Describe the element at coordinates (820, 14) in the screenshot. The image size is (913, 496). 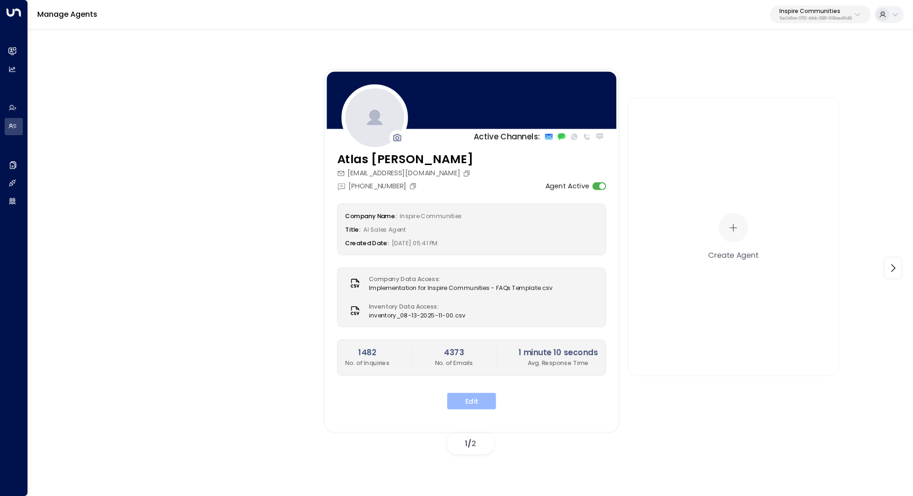
I see `button: Inspire Communities5ac0484e-0702-4bbb-8380-6168aea91a66` at that location.